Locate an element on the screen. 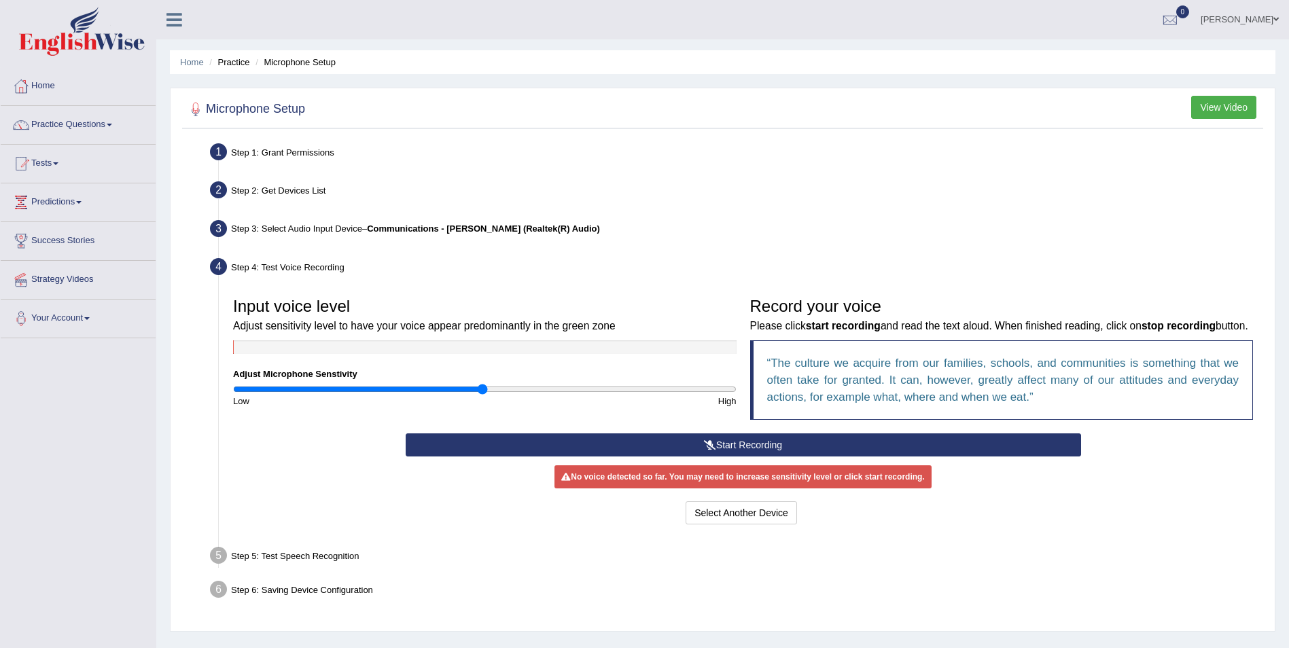 The width and height of the screenshot is (1289, 648). div: Step 2: Get Devices List is located at coordinates (736, 192).